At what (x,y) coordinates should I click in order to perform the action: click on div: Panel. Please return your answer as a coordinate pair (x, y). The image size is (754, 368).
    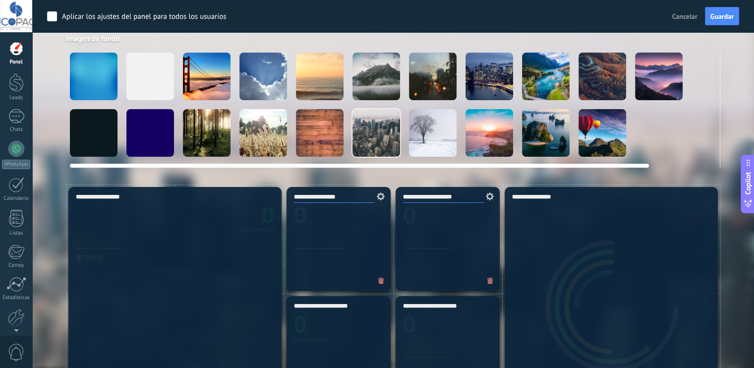
    Looking at the image, I should click on (16, 62).